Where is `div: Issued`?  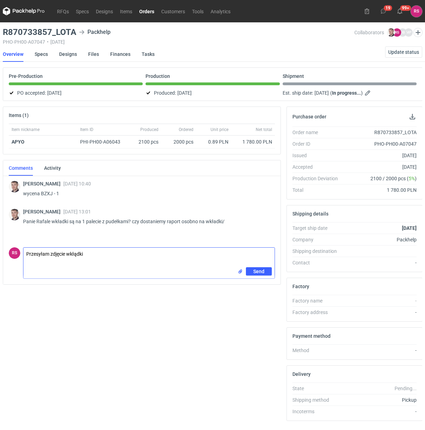 div: Issued is located at coordinates (317, 156).